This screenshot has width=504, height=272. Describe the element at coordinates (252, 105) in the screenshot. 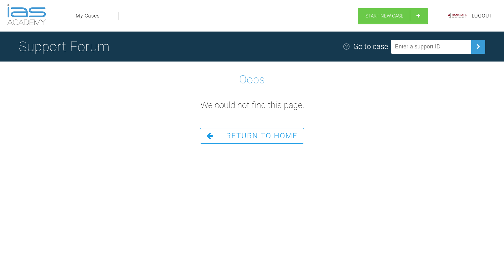

I see `h2: We could not find this page!` at that location.